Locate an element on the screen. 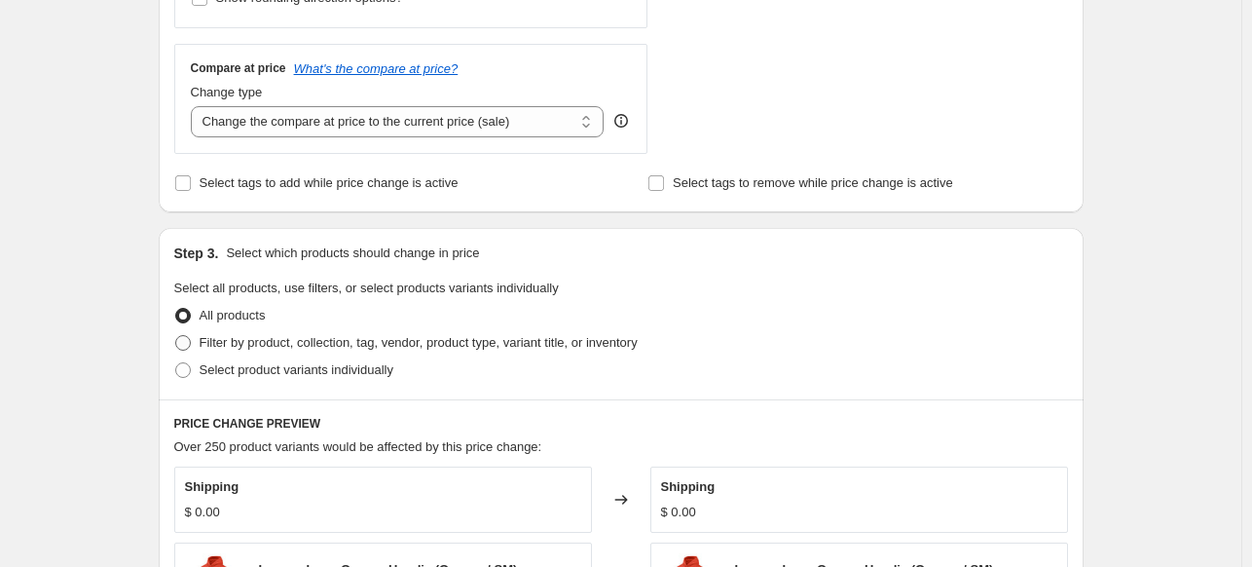  span: Filter by product, collection, tag, vendor, product type, variant title, or inventory is located at coordinates (419, 342).